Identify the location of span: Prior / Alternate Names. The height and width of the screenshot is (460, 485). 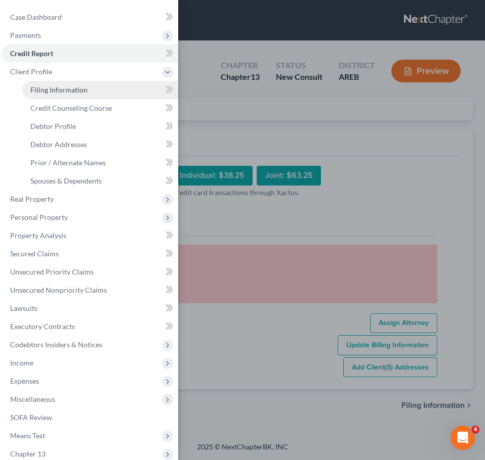
(68, 162).